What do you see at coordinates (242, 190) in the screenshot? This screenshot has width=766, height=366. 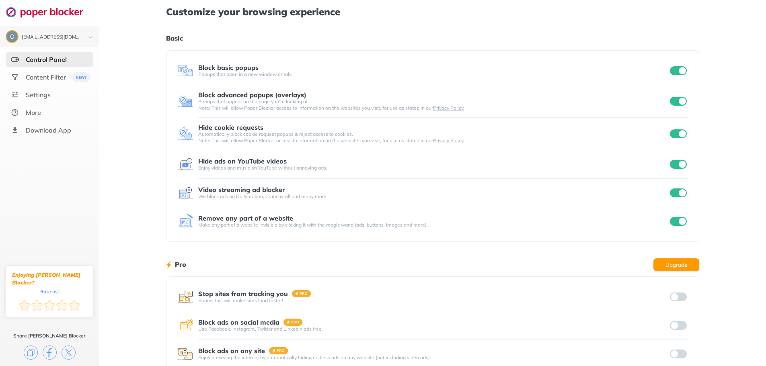 I see `div: Video streaming ad blocker` at bounding box center [242, 190].